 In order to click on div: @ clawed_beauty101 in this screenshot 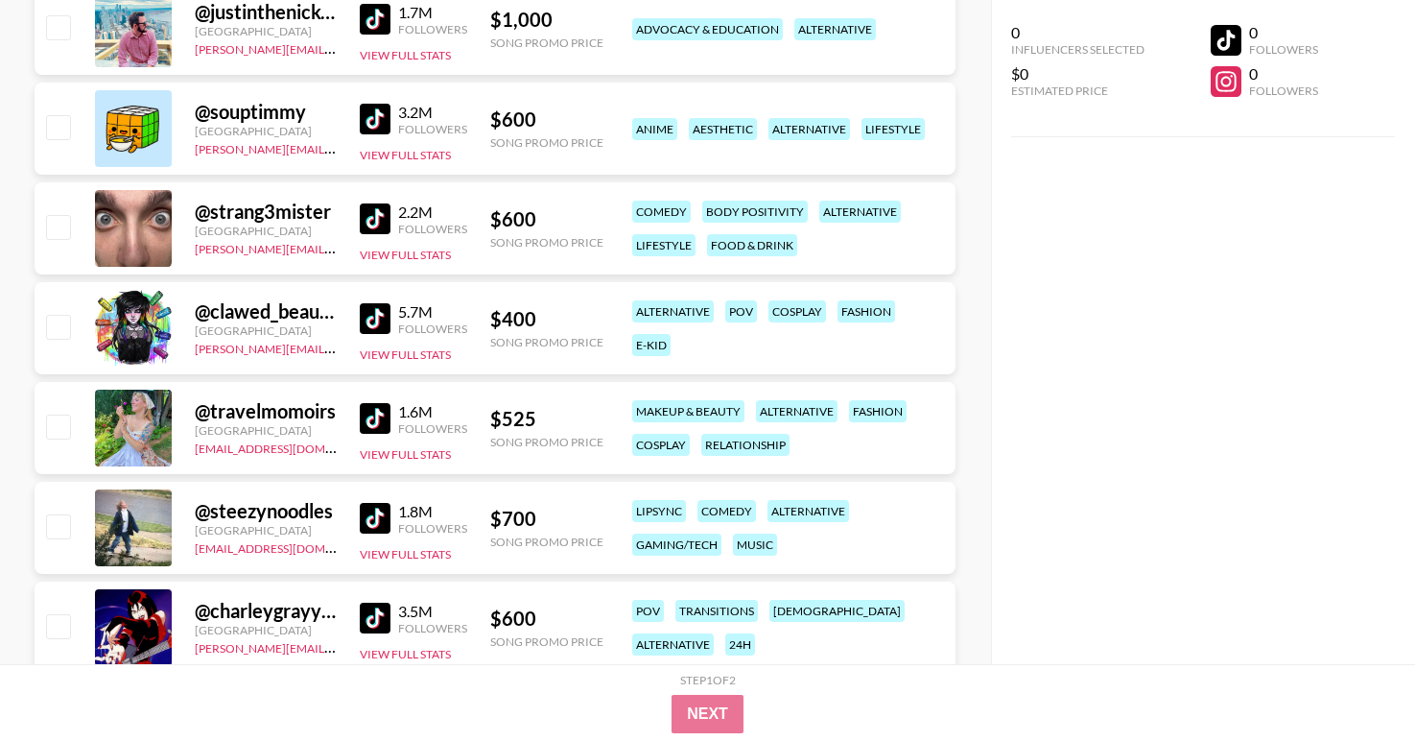, I will do `click(266, 311)`.